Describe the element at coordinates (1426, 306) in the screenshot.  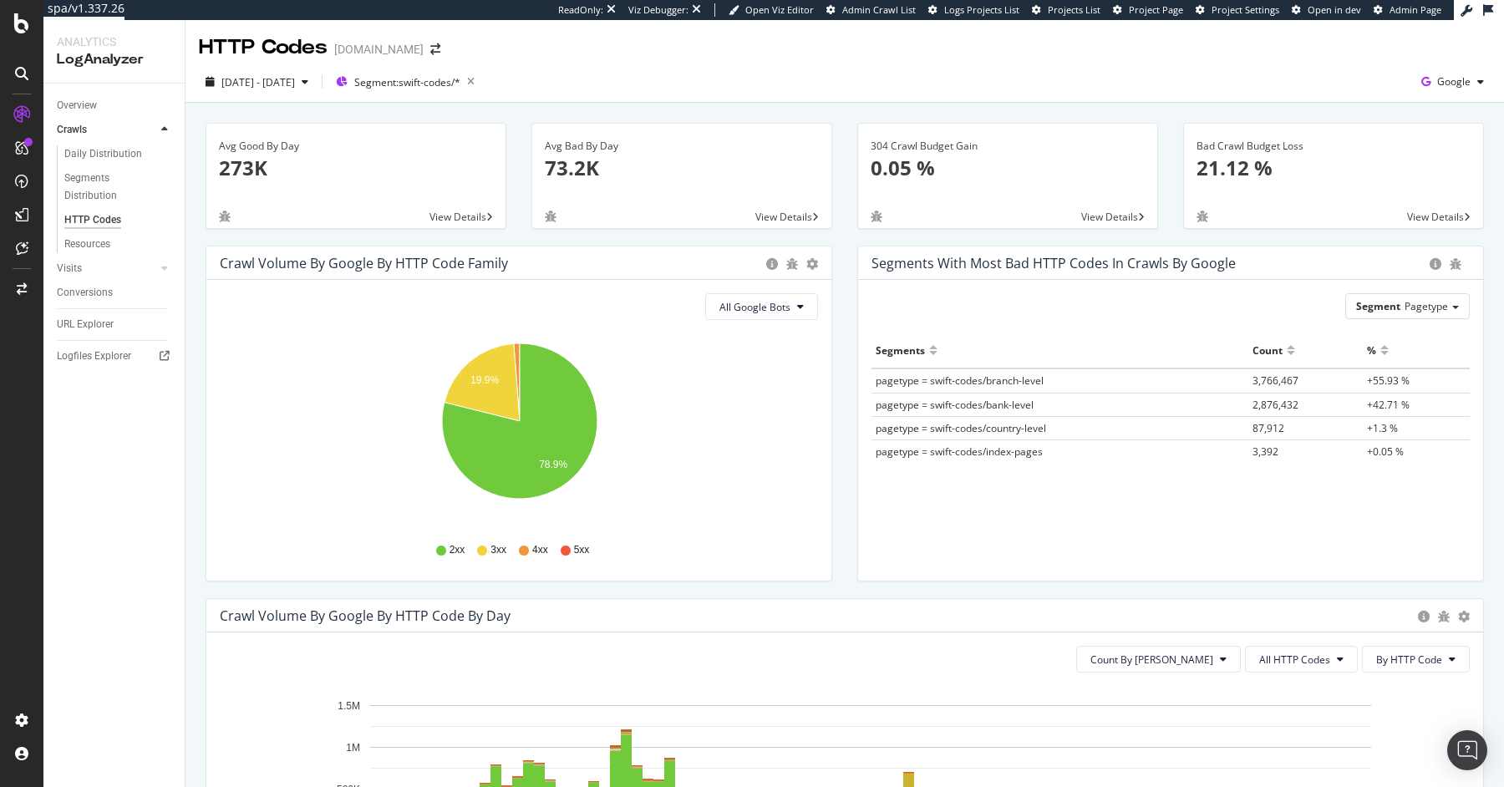
I see `span: Pagetype` at that location.